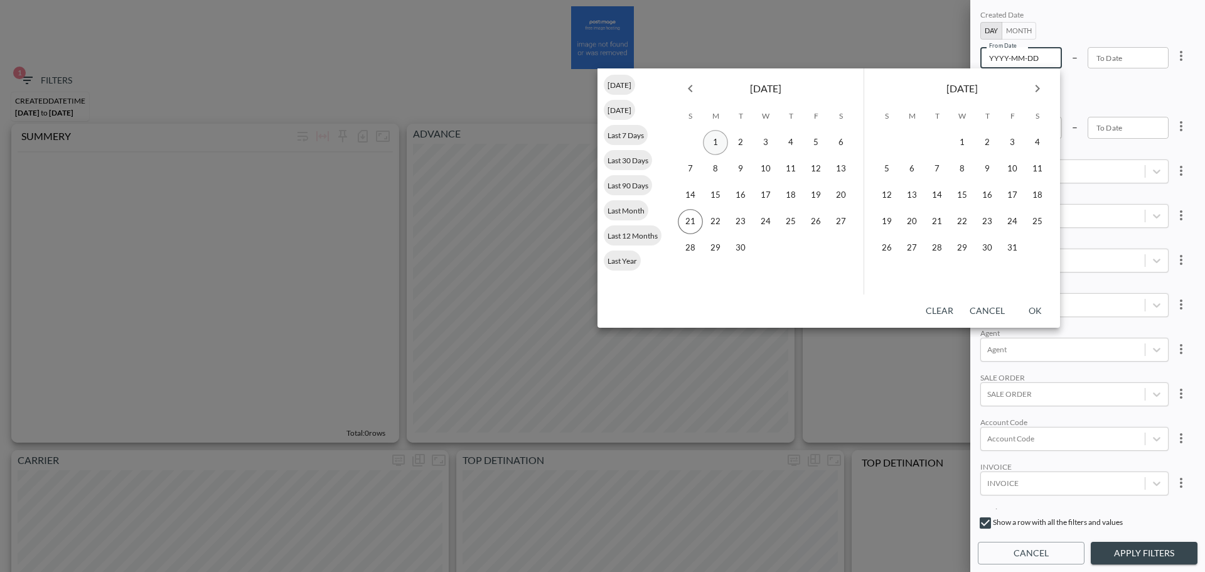 This screenshot has height=572, width=1205. What do you see at coordinates (791, 195) in the screenshot?
I see `button: 18` at bounding box center [791, 195].